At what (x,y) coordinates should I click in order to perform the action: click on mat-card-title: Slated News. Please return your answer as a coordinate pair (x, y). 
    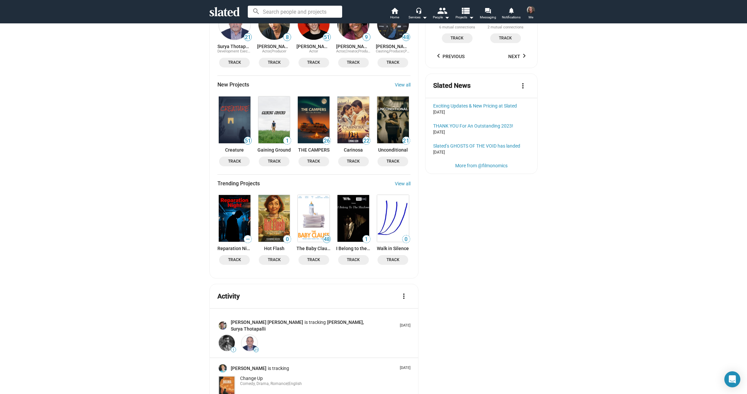
    Looking at the image, I should click on (452, 85).